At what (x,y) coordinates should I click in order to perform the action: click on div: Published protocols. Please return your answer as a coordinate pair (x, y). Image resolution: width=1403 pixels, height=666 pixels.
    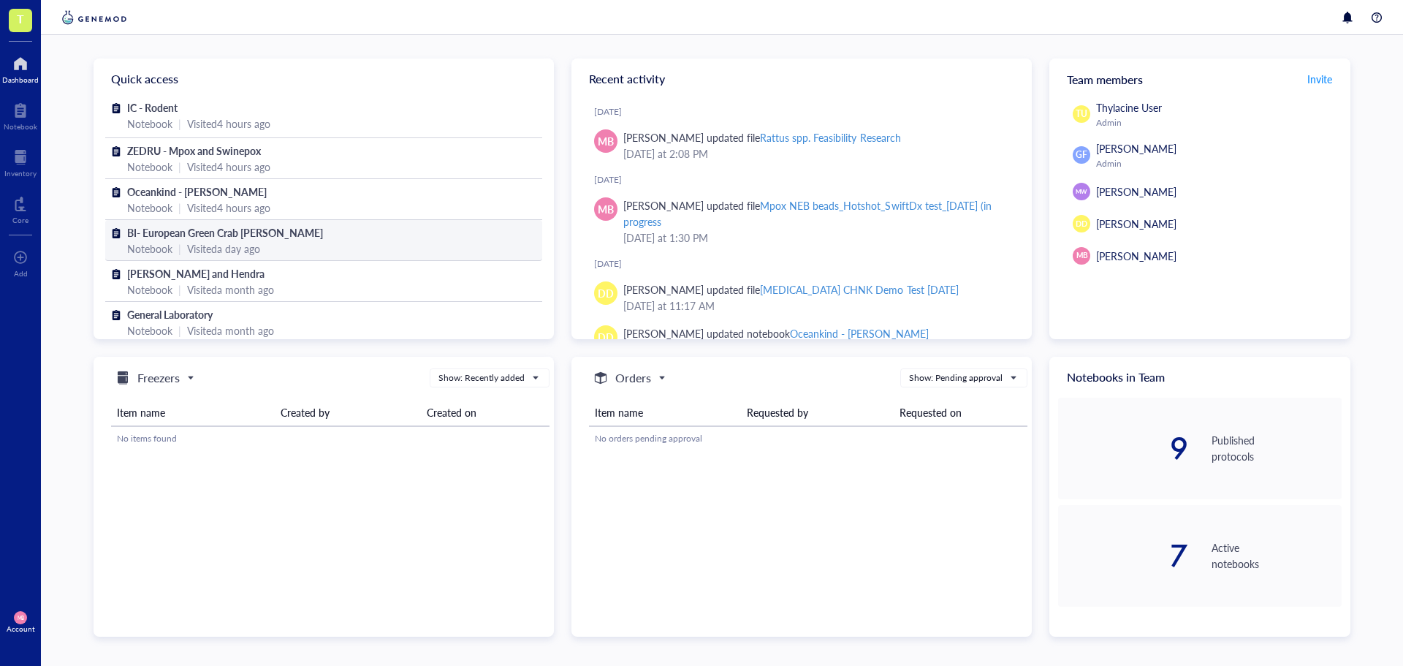
    Looking at the image, I should click on (1276, 448).